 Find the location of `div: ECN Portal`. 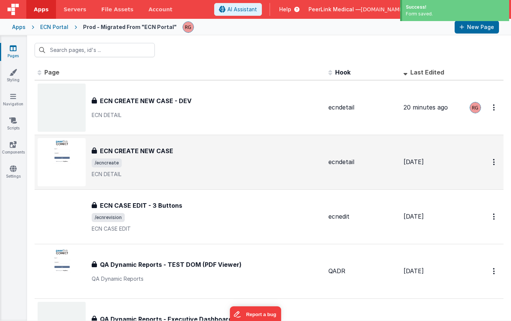

div: ECN Portal is located at coordinates (54, 27).